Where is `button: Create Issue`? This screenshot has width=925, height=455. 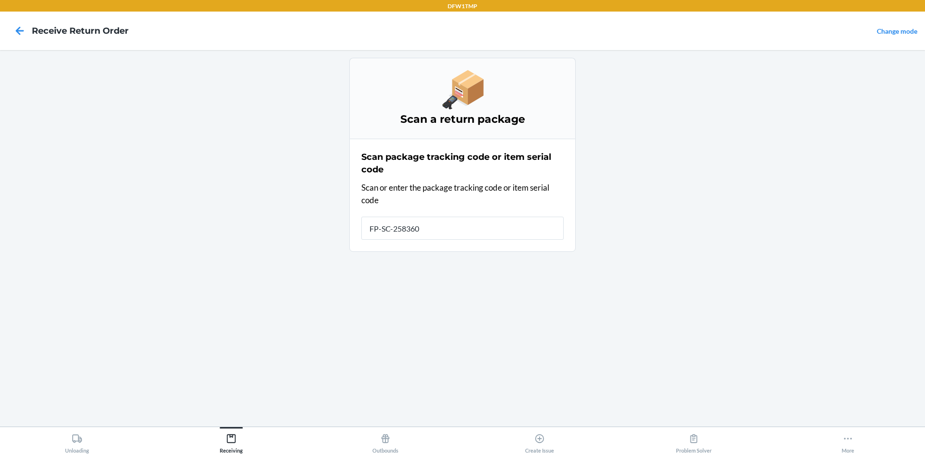 button: Create Issue is located at coordinates (540, 441).